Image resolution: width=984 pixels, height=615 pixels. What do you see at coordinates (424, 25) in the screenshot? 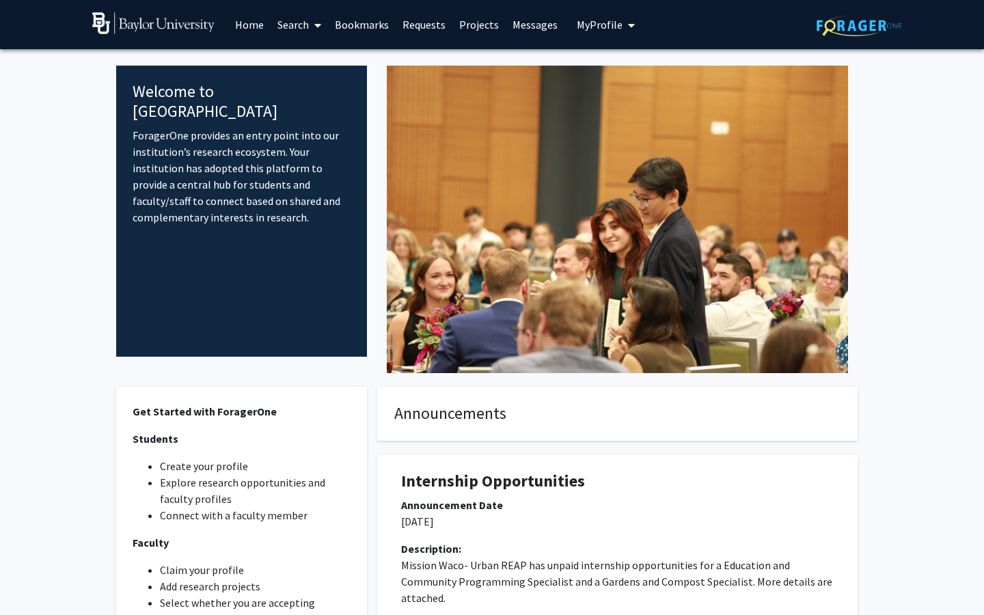
I see `a: Requests` at bounding box center [424, 25].